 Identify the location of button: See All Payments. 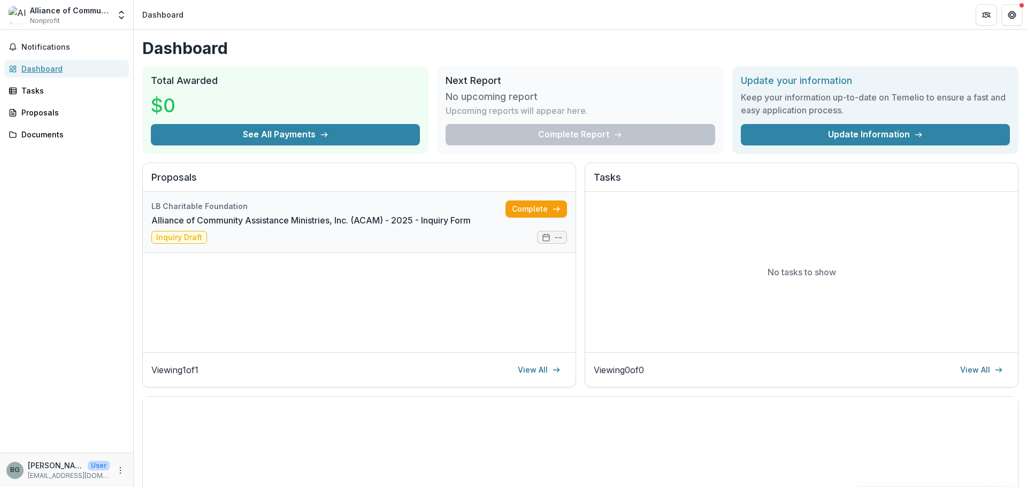
(285, 135).